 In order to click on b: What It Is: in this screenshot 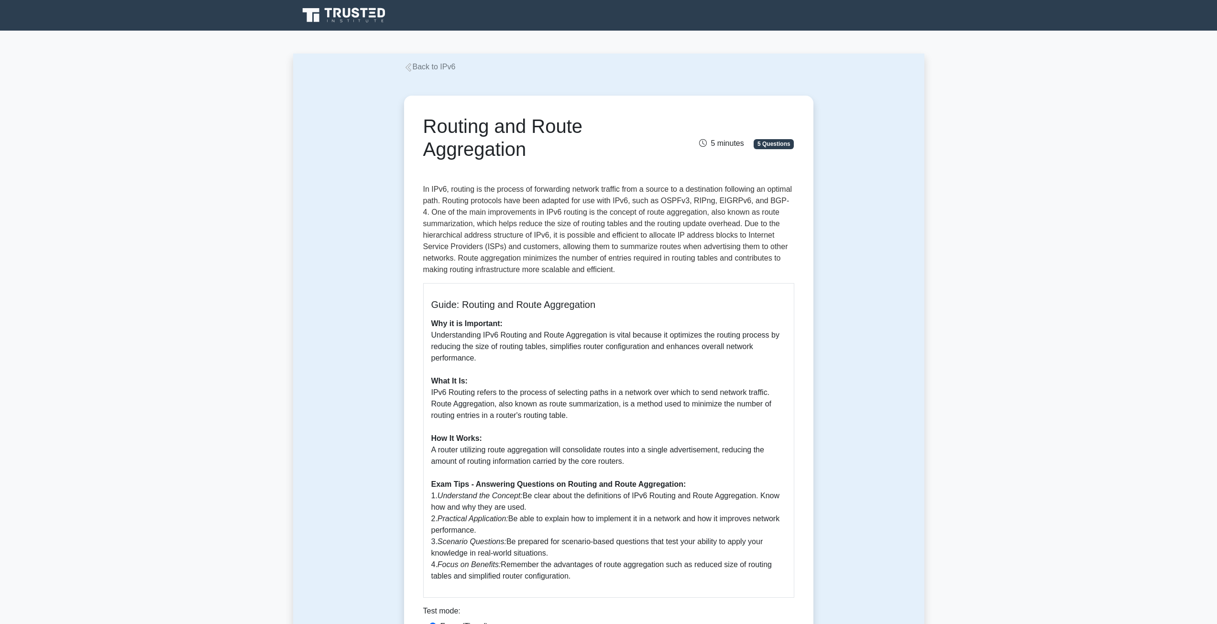, I will do `click(450, 381)`.